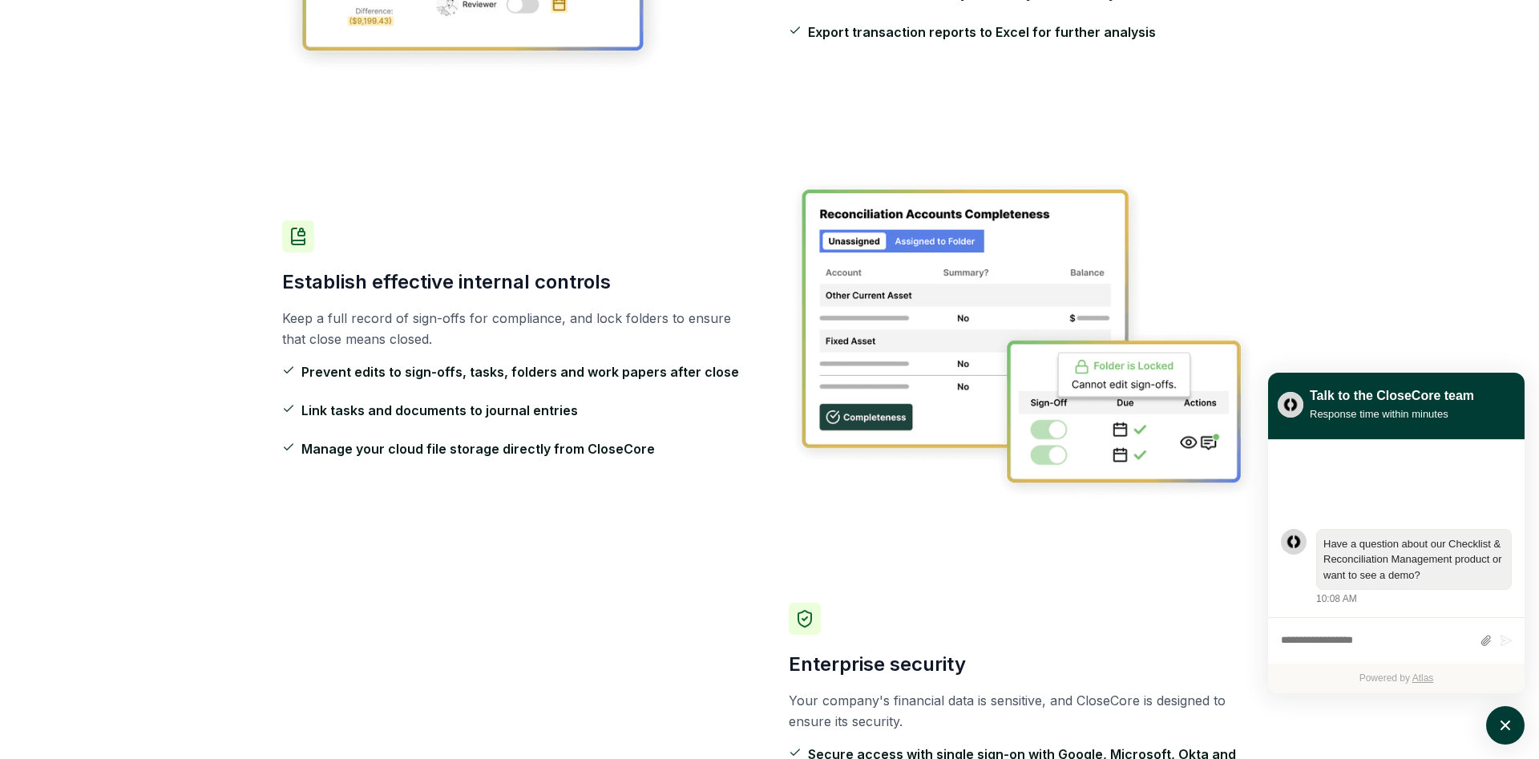 The width and height of the screenshot is (1539, 759). I want to click on button: atlas-launcher, so click(1506, 726).